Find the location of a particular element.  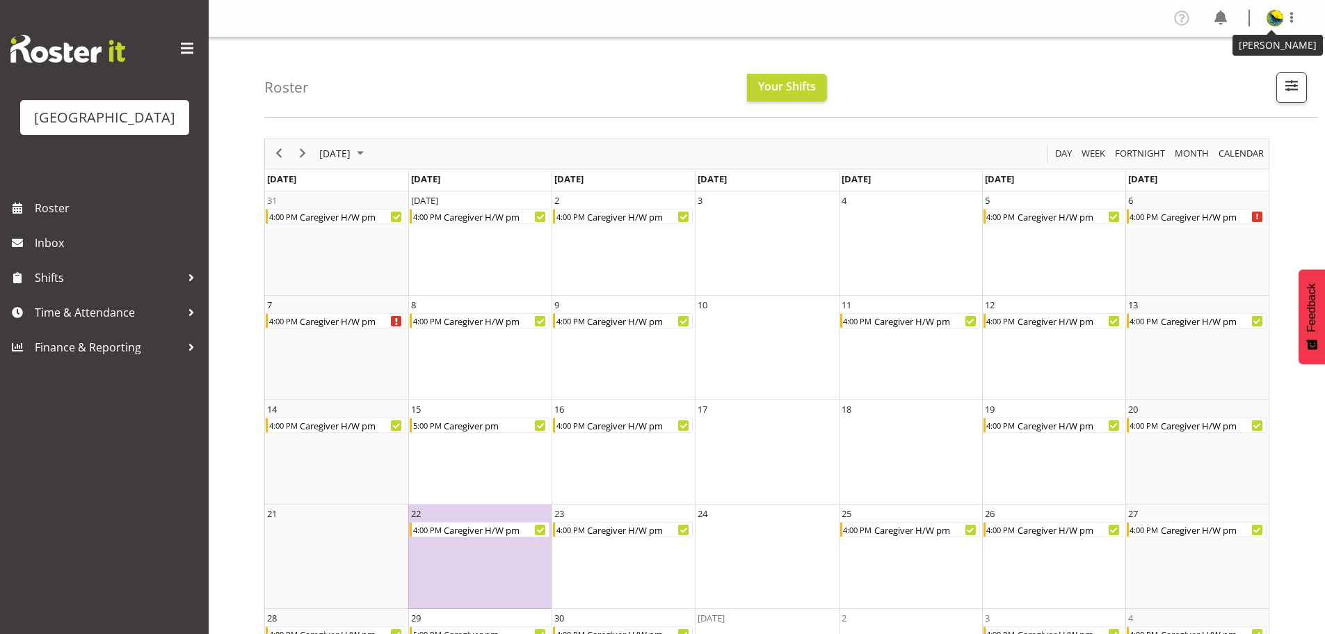

div: 28 is located at coordinates (272, 618).